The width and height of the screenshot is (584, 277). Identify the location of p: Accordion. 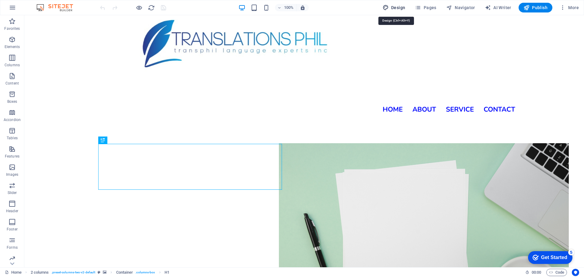
(12, 120).